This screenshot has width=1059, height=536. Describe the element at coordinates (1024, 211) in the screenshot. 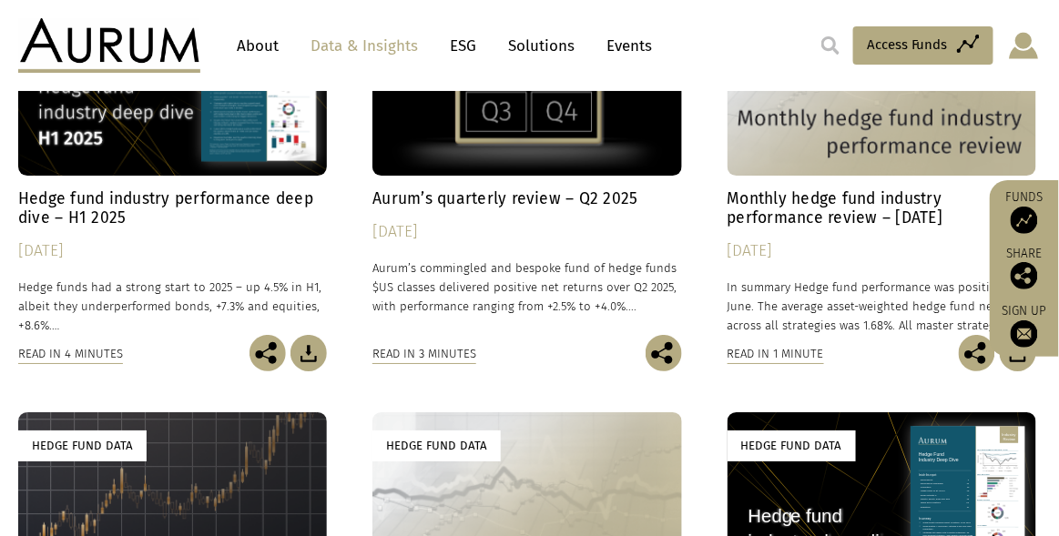

I see `a: Funds` at that location.